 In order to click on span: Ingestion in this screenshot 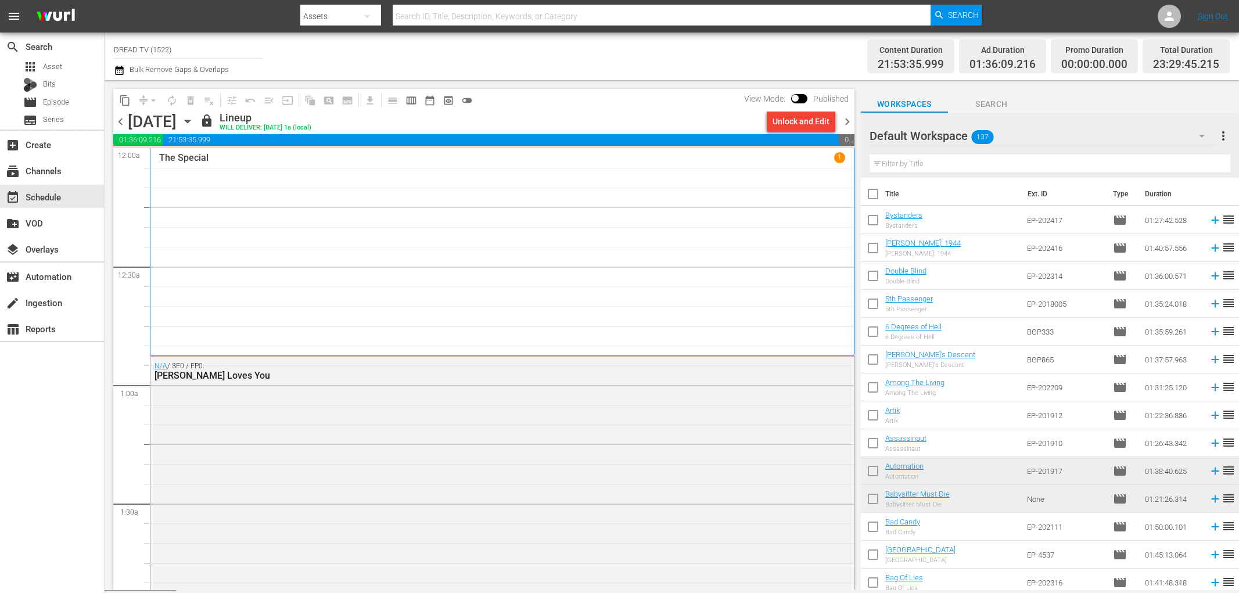, I will do `click(13, 303)`.